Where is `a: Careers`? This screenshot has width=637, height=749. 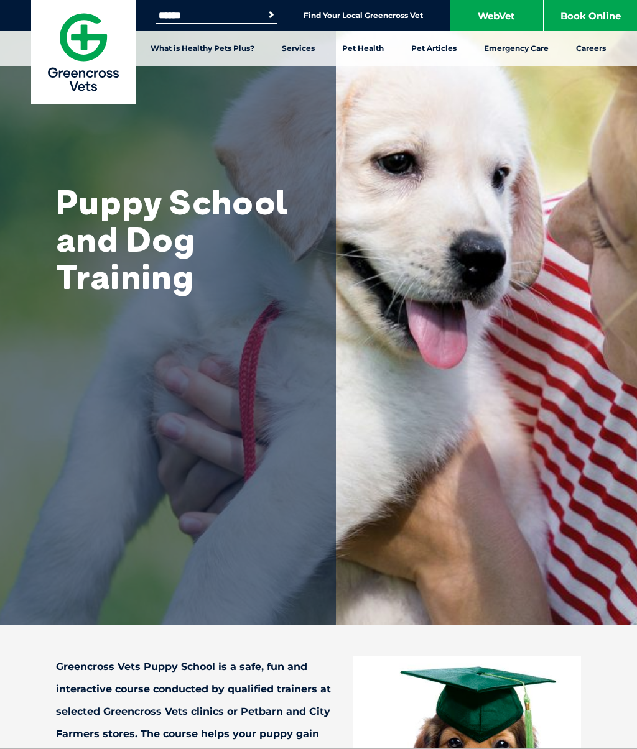 a: Careers is located at coordinates (591, 49).